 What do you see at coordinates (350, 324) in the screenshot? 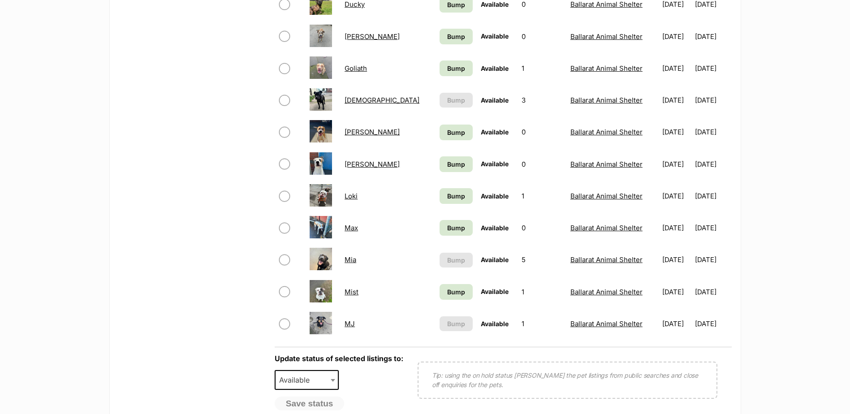
I see `a: MJ` at bounding box center [350, 324].